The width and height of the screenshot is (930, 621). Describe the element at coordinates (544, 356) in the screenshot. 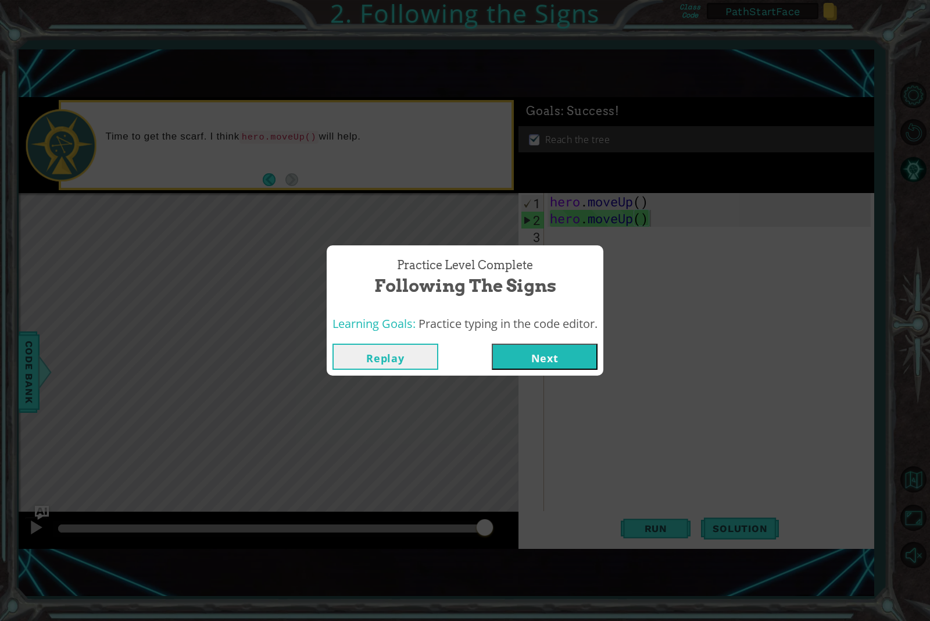

I see `button: Next` at that location.